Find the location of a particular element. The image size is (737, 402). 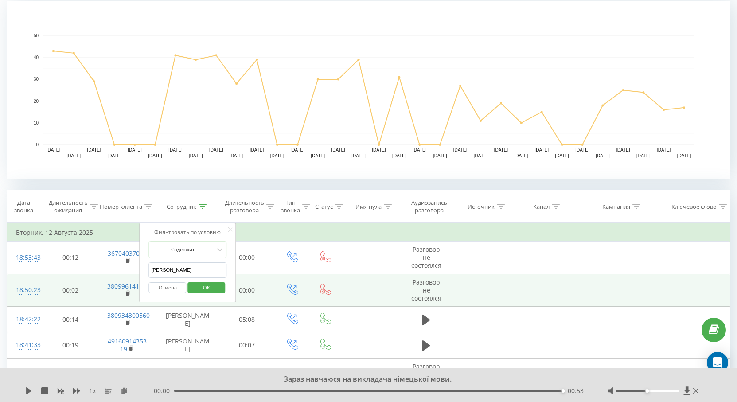

input: Введите значение is located at coordinates (188, 270).